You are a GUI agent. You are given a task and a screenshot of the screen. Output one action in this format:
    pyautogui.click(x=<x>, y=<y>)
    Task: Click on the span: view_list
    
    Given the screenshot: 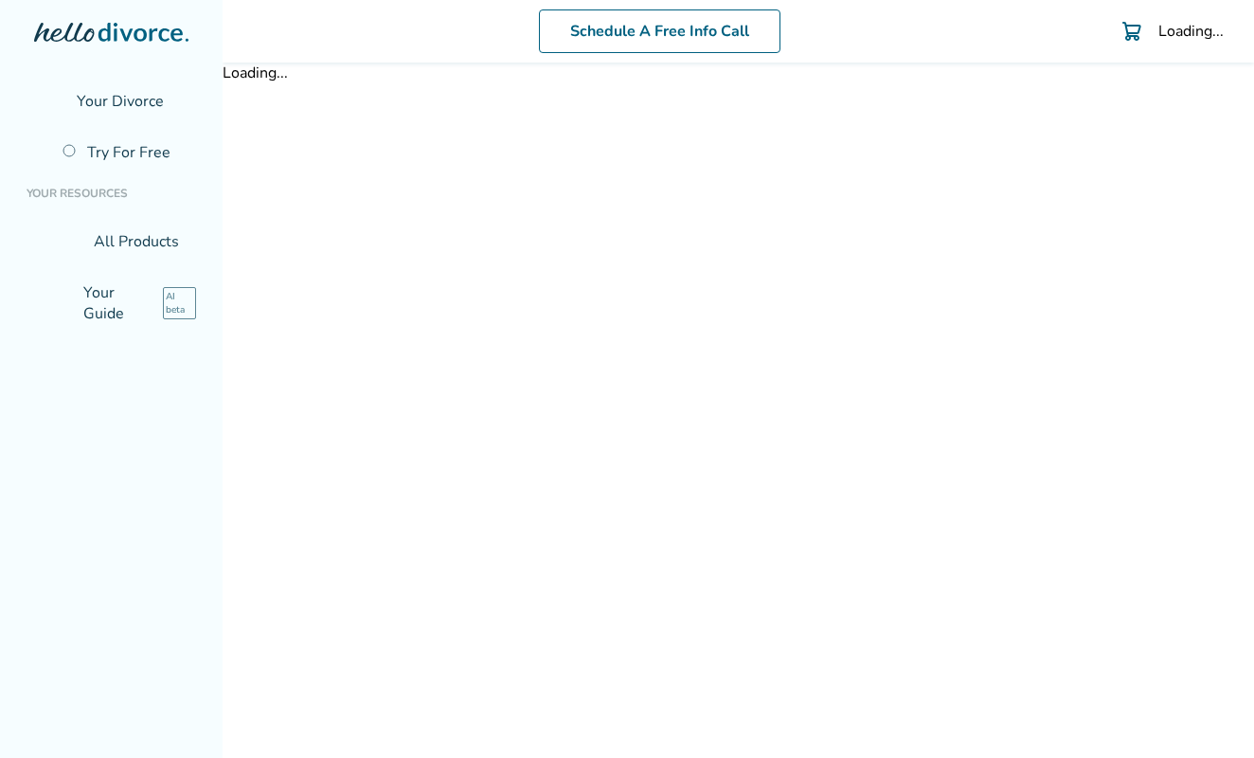 What is the action you would take?
    pyautogui.click(x=54, y=242)
    